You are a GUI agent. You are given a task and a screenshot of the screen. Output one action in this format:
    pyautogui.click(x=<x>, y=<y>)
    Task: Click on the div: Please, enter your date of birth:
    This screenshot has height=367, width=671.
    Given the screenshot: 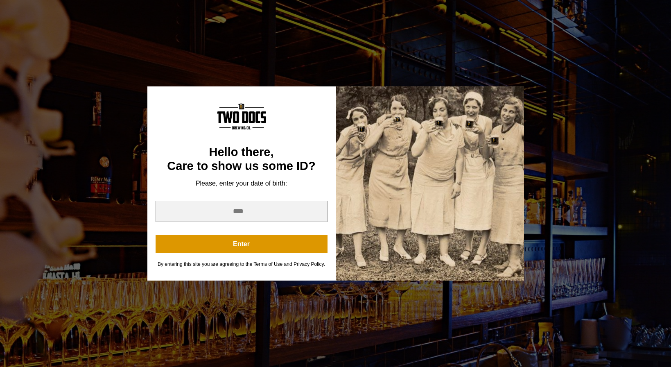 What is the action you would take?
    pyautogui.click(x=242, y=183)
    